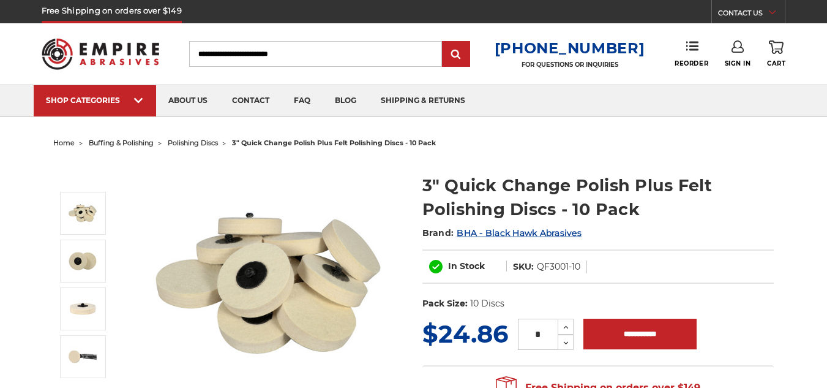 Image resolution: width=827 pixels, height=388 pixels. I want to click on span: 3" quick change polish plus felt polishing discs - 10 pack, so click(334, 143).